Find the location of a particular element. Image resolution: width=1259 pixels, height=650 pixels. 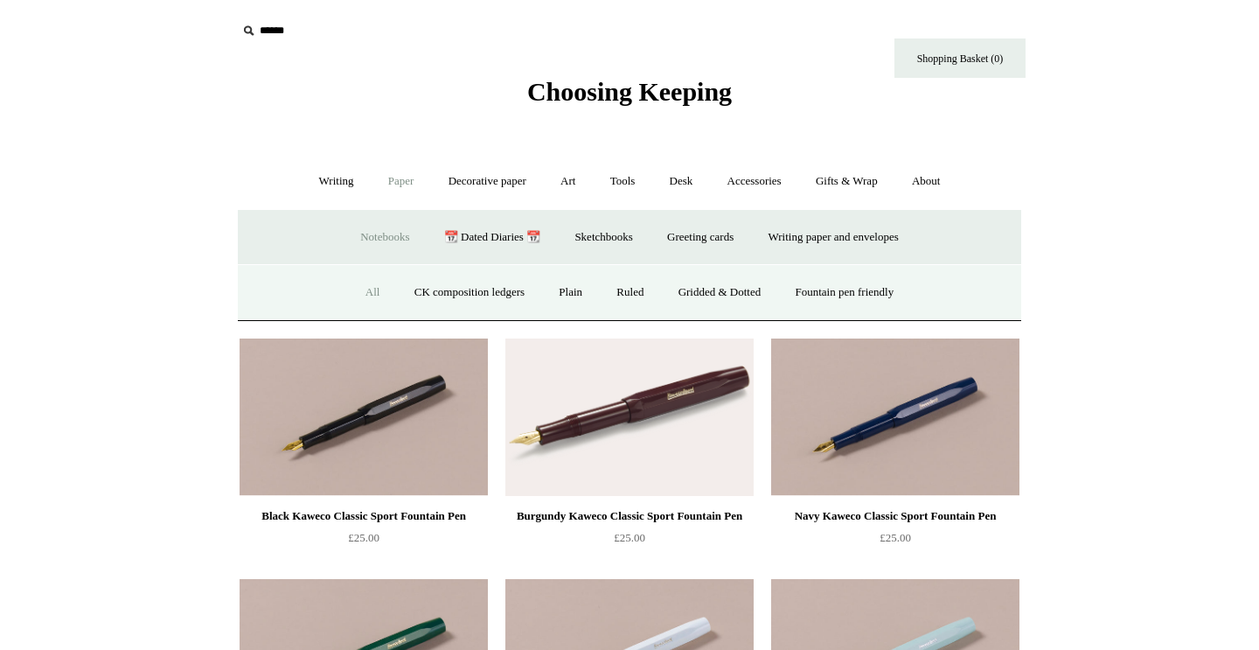

a: Gifts & Wrap is located at coordinates (846, 181).